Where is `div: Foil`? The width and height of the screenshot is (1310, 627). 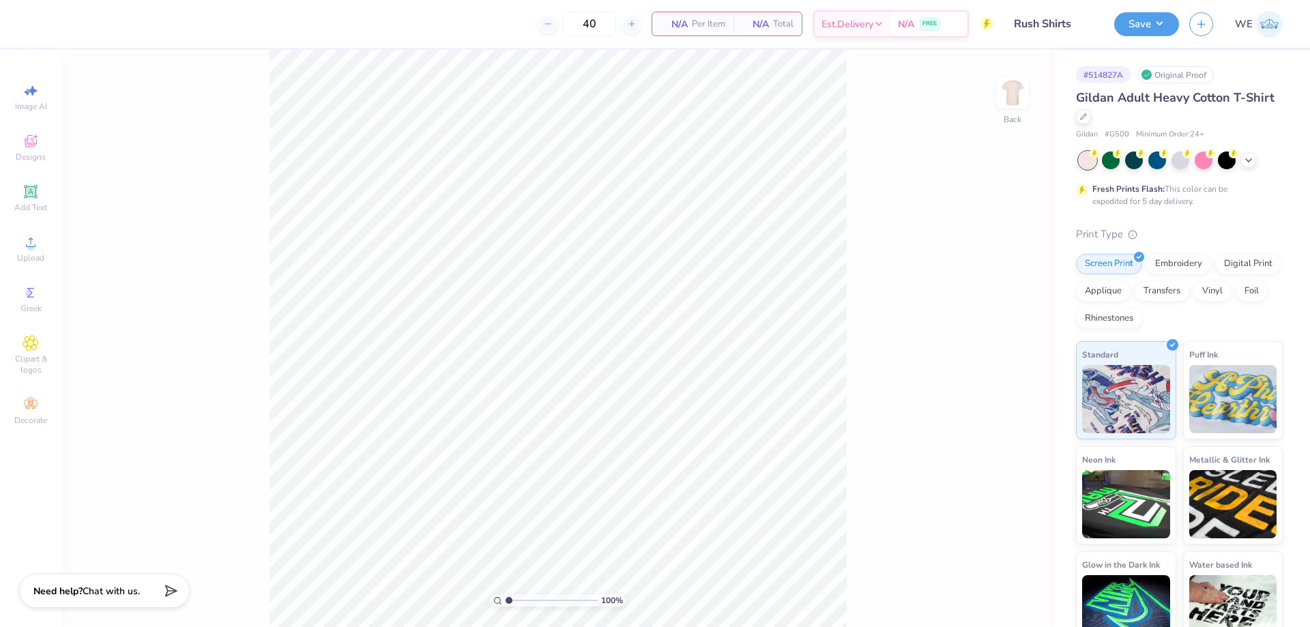
div: Foil is located at coordinates (1252, 291).